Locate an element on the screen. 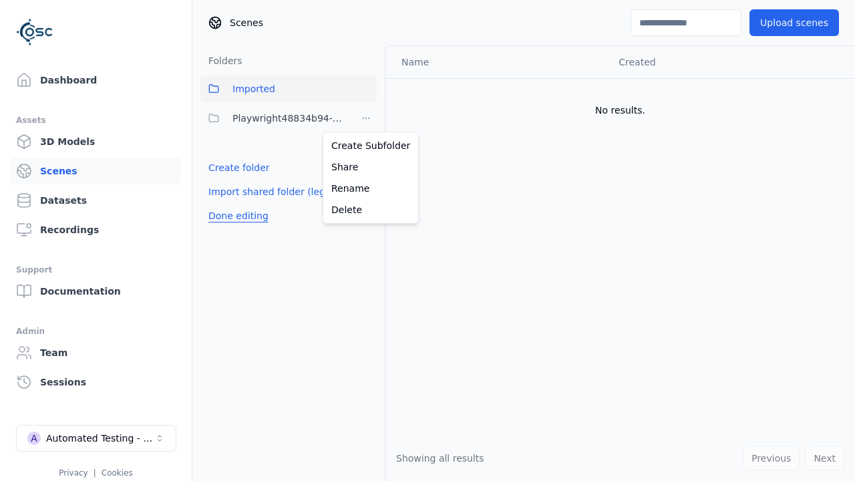 The height and width of the screenshot is (481, 855). div: Create Subfolder is located at coordinates (371, 146).